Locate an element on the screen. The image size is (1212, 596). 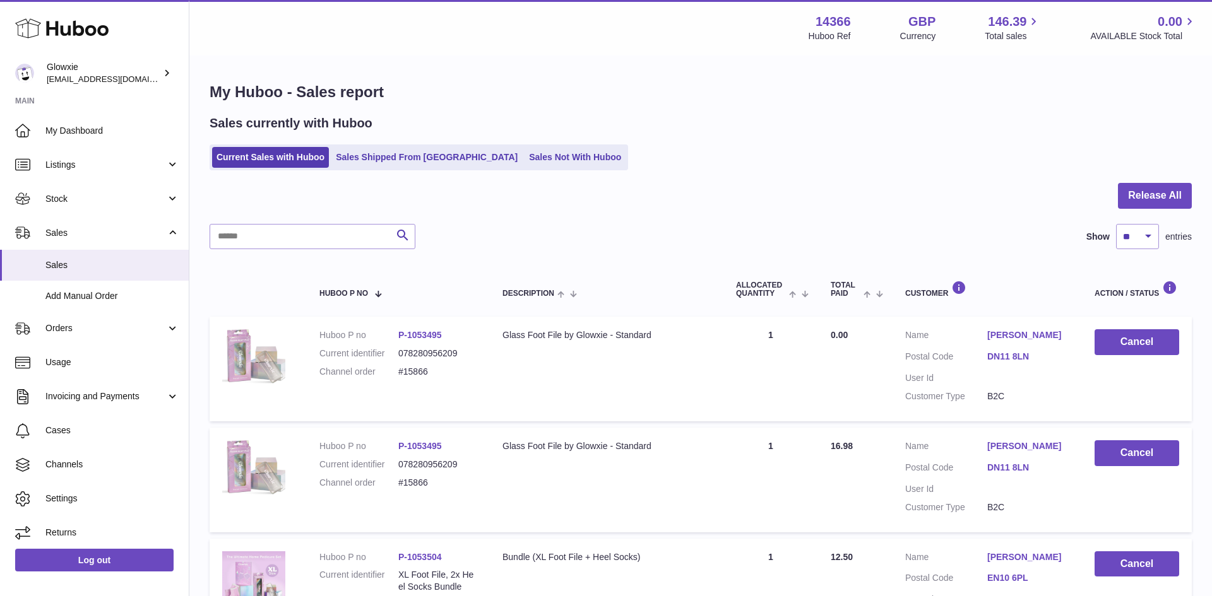
div: Bundle (XL Foot File + Heel Socks) is located at coordinates (606, 557).